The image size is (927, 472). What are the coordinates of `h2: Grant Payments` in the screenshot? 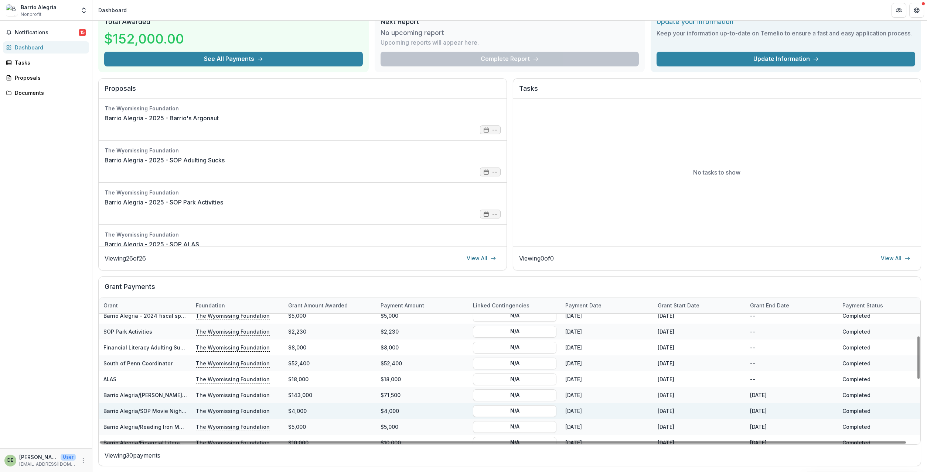 It's located at (509, 290).